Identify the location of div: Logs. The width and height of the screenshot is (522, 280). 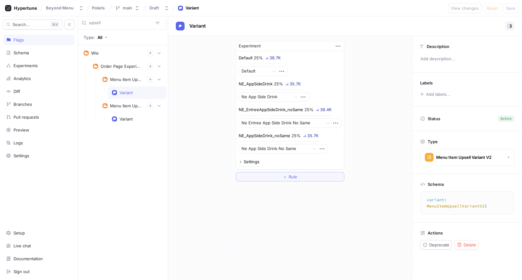
(18, 143).